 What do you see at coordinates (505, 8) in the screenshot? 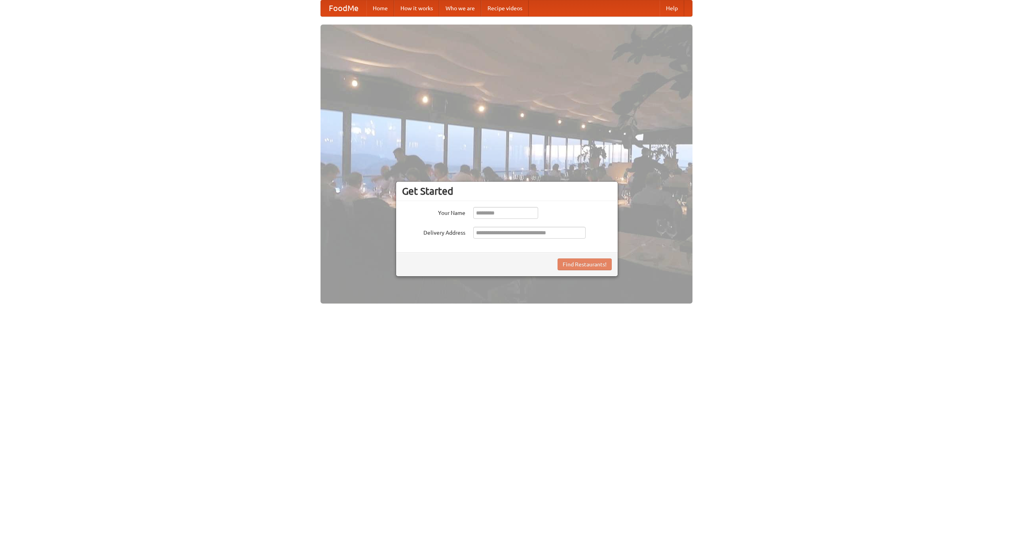
I see `a: Recipe videos` at bounding box center [505, 8].